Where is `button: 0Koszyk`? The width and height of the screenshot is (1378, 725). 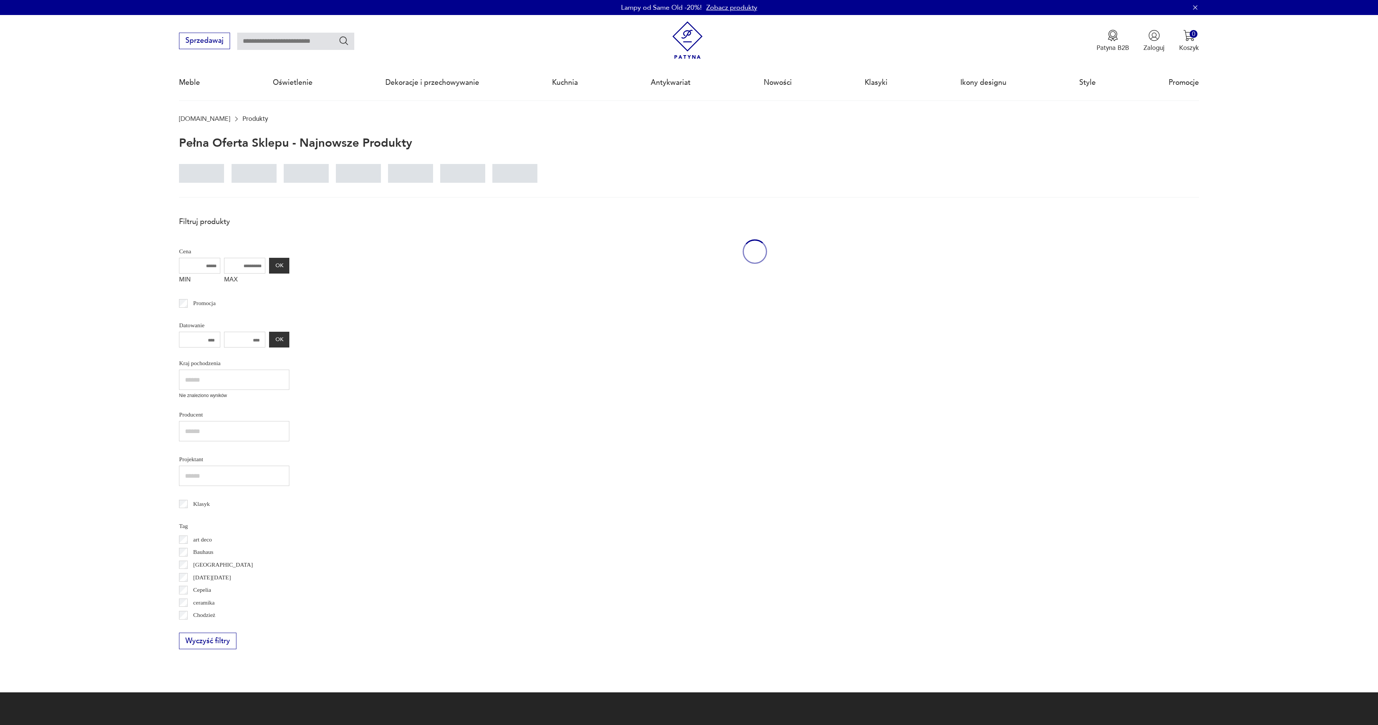 button: 0Koszyk is located at coordinates (1189, 41).